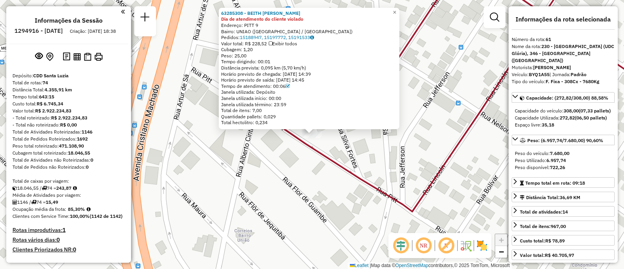 Image resolution: width=624 pixels, height=269 pixels. I want to click on span: Exibir rótulo, so click(446, 245).